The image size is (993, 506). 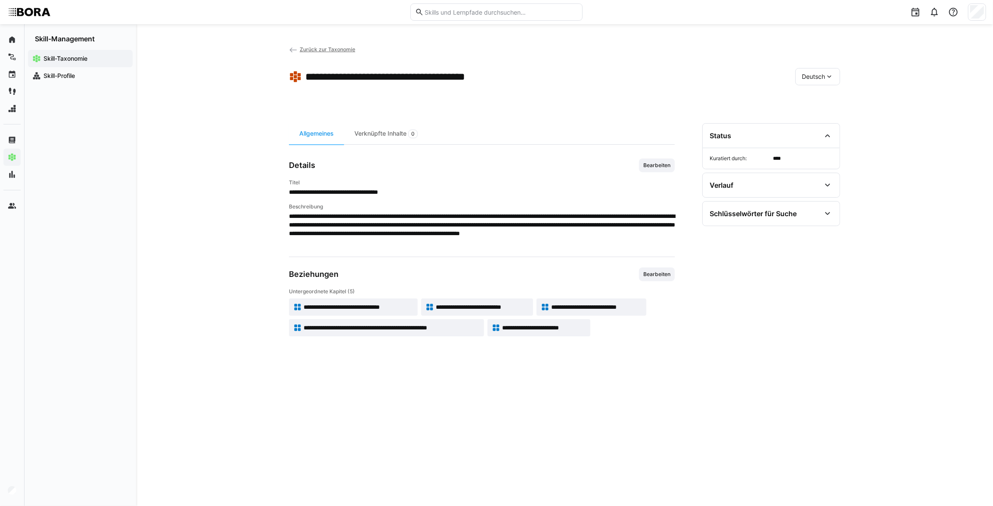 I want to click on div: Verlauf, so click(x=721, y=185).